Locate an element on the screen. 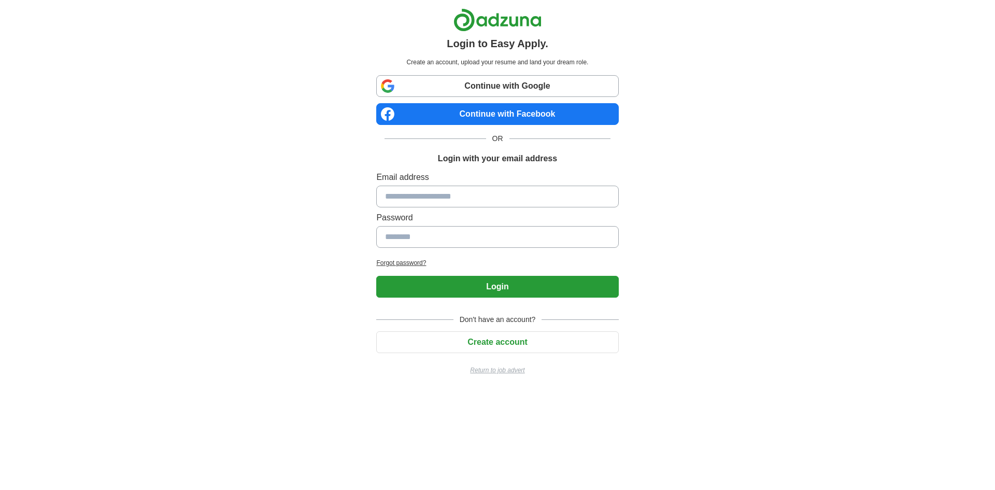  a: Continue with Facebook is located at coordinates (497, 114).